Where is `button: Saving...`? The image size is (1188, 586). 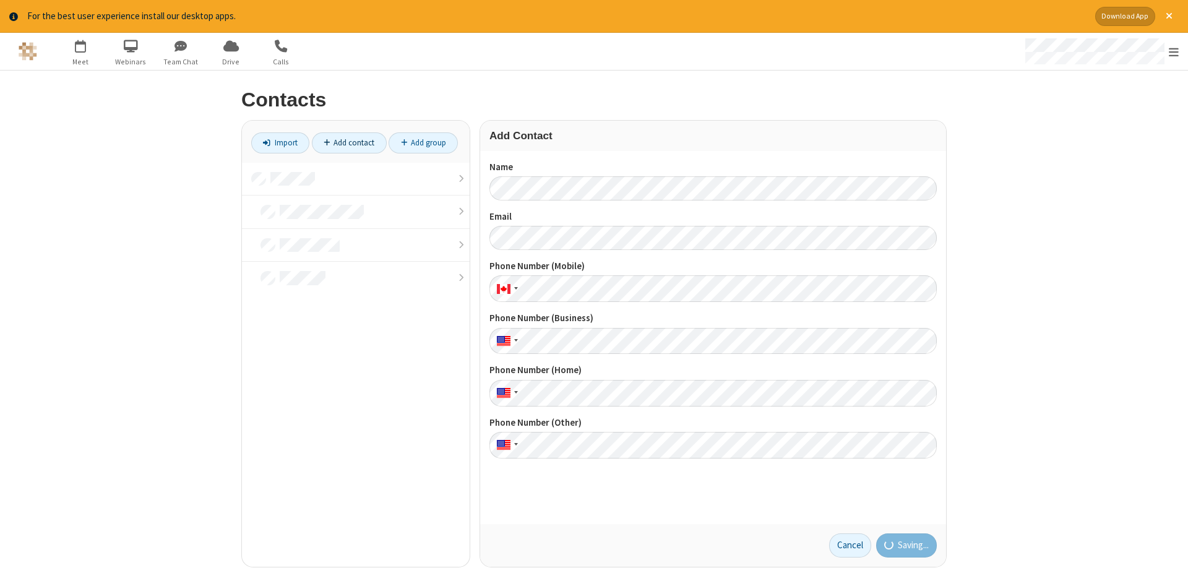 button: Saving... is located at coordinates (906, 546).